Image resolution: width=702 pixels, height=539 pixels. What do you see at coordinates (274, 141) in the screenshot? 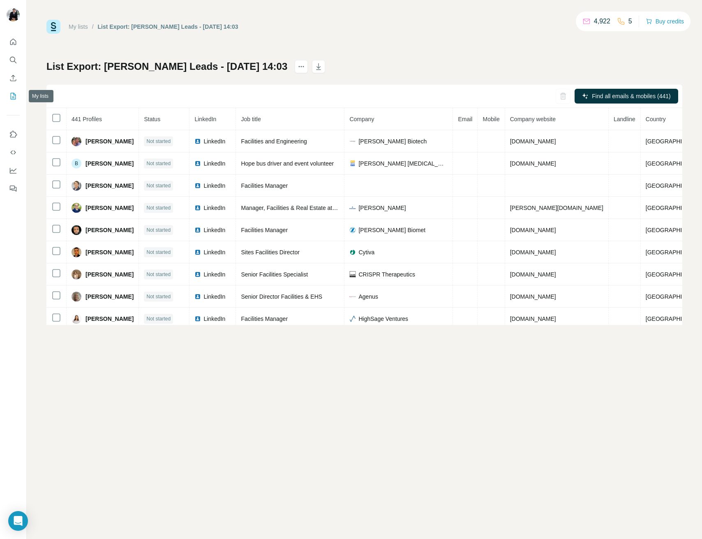
I see `span: Facilities and Engineering` at bounding box center [274, 141].